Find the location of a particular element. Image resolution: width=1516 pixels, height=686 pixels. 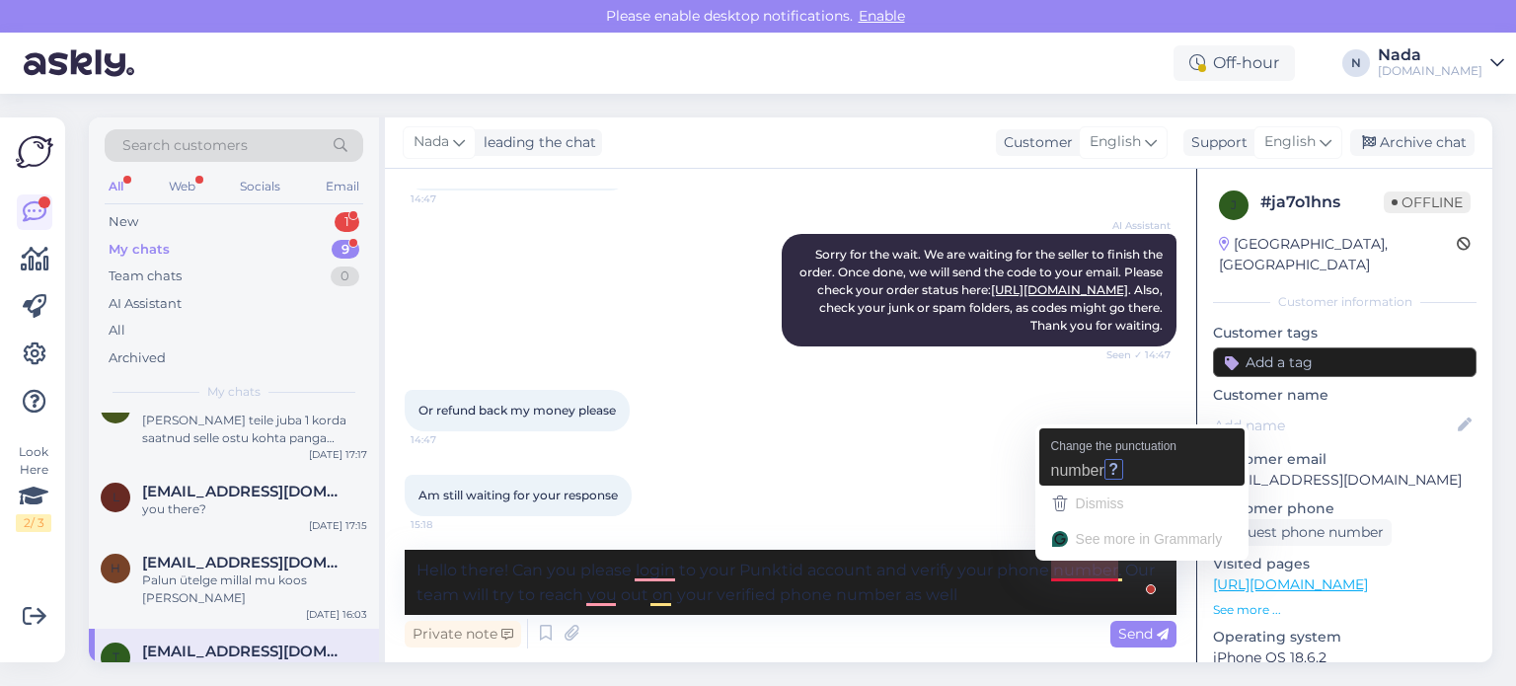

div: My chats is located at coordinates (139, 250).